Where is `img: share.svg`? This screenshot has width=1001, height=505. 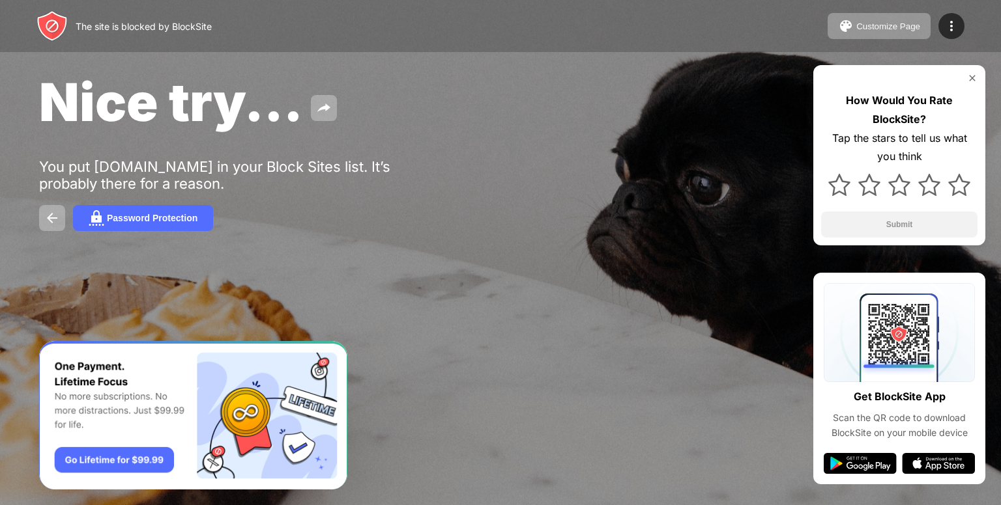 img: share.svg is located at coordinates (324, 108).